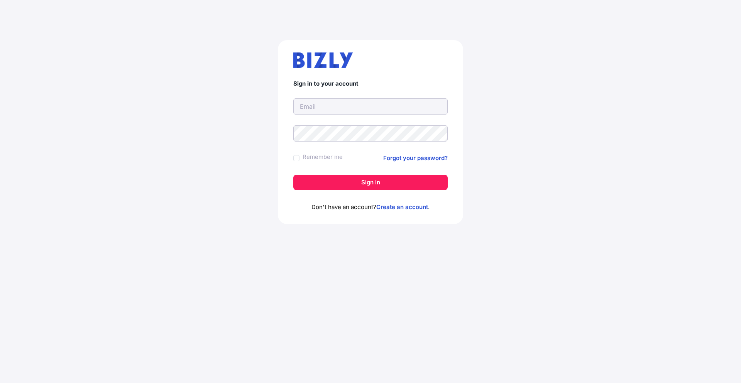 The image size is (741, 383). I want to click on label: Remember me, so click(323, 157).